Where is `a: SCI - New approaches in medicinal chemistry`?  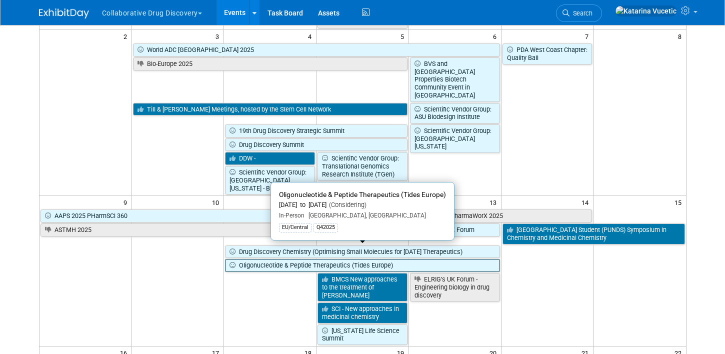
a: SCI - New approaches in medicinal chemistry is located at coordinates (363, 313).